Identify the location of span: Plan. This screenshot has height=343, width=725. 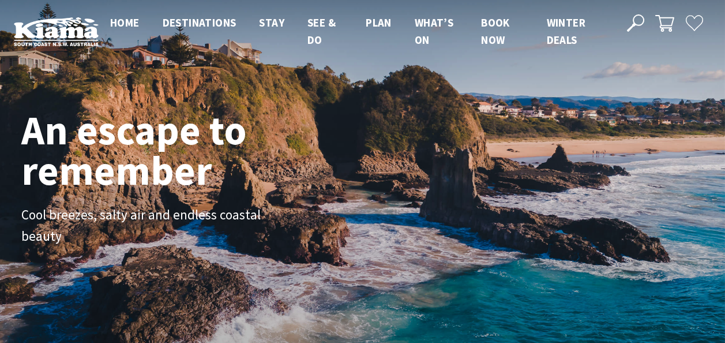
(378, 22).